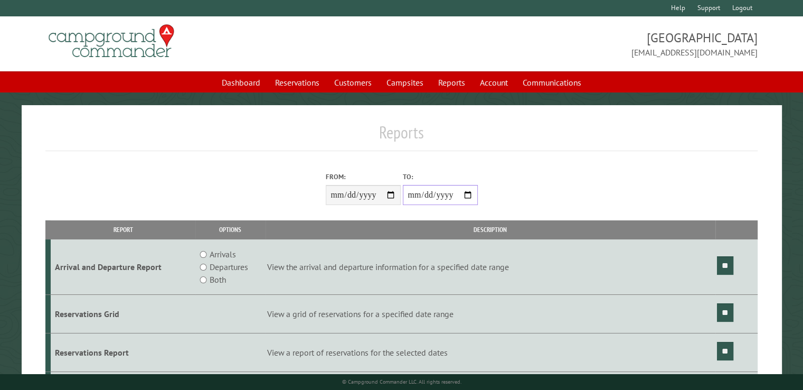 The height and width of the screenshot is (390, 803). Describe the element at coordinates (363, 176) in the screenshot. I see `label: From:` at that location.